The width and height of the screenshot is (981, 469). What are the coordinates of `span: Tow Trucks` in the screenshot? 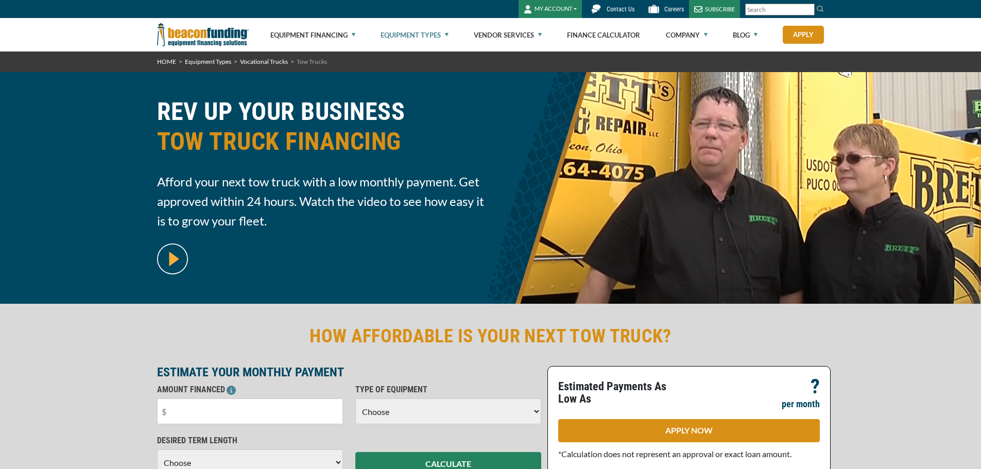 It's located at (311, 61).